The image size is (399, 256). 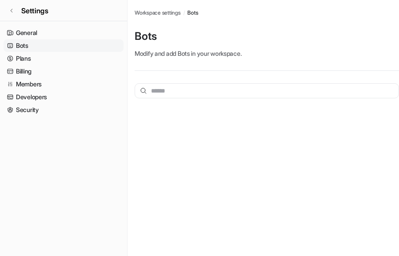 I want to click on a: Security, so click(x=63, y=110).